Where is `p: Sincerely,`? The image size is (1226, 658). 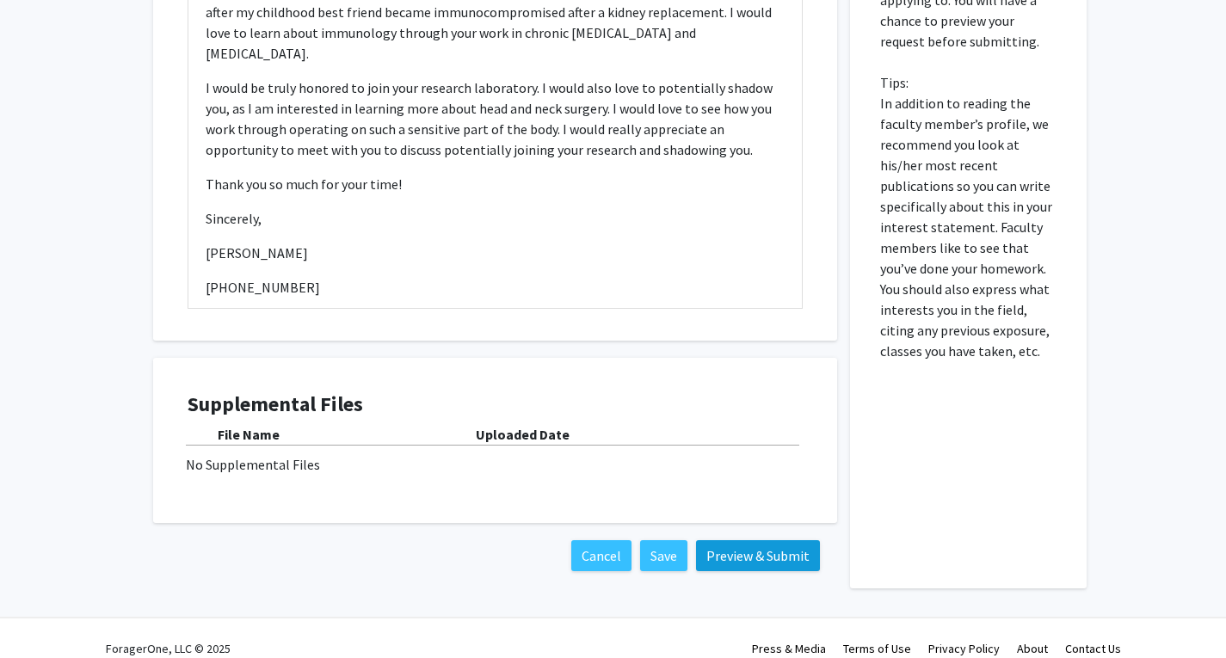 p: Sincerely, is located at coordinates (495, 219).